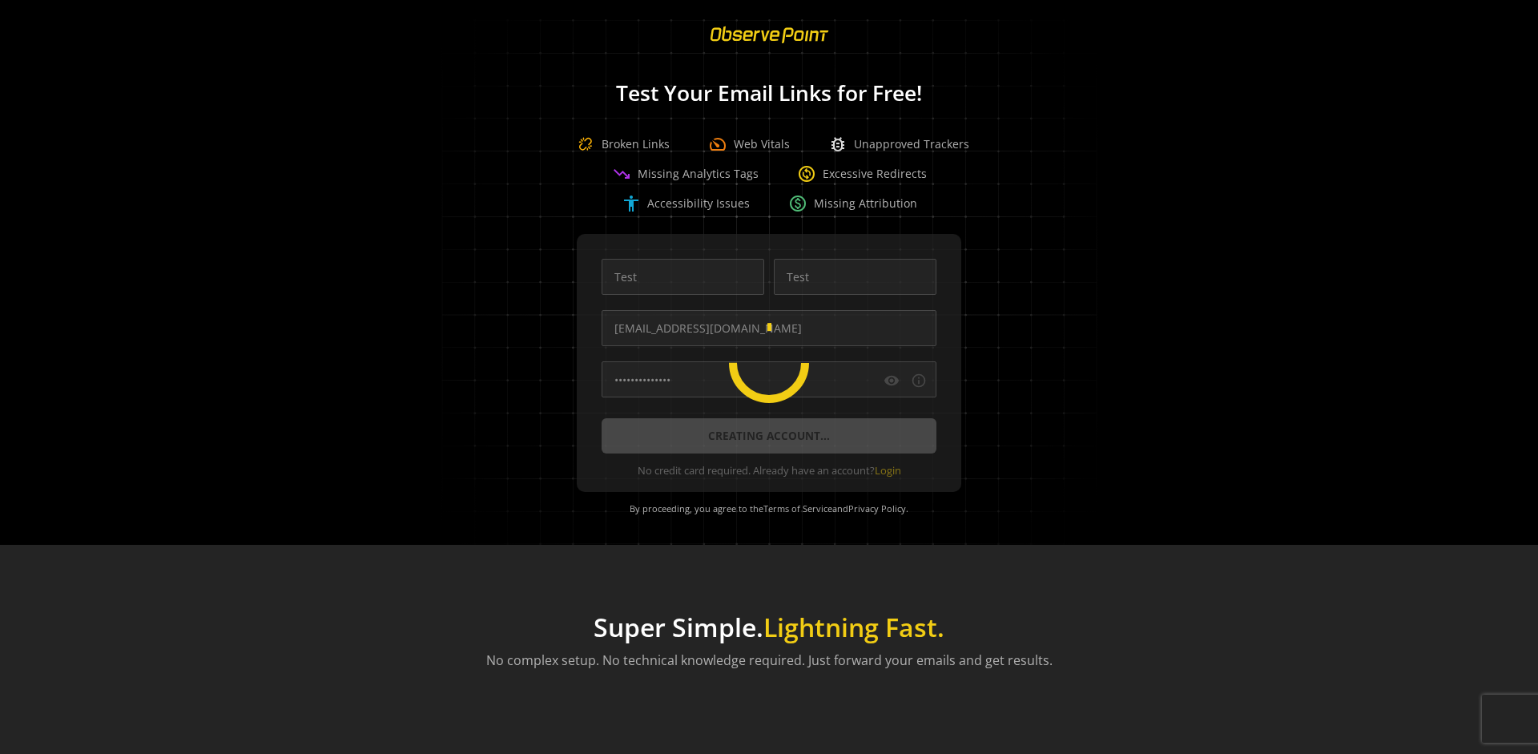 The image size is (1538, 754). What do you see at coordinates (718, 144) in the screenshot?
I see `span: speed` at bounding box center [718, 144].